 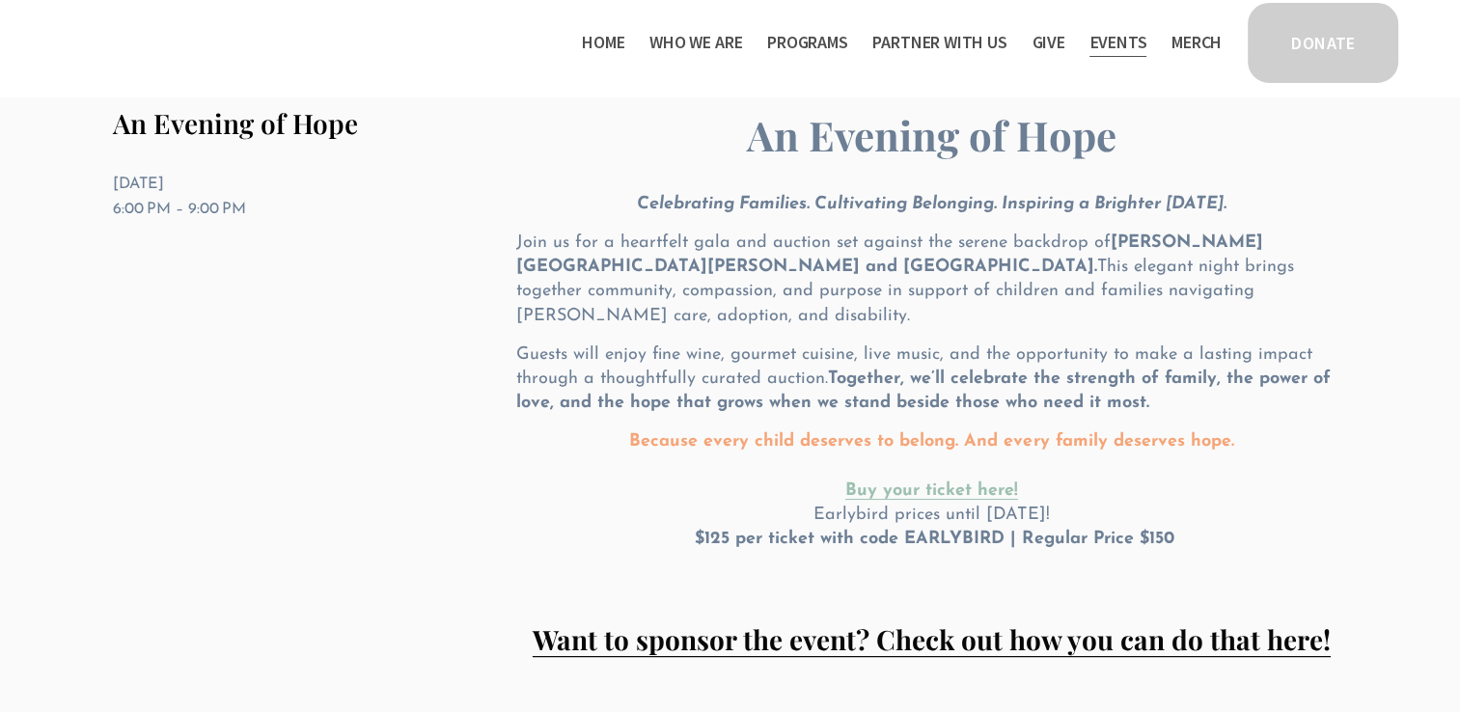 I want to click on strong: An Evening of Hope, so click(x=931, y=135).